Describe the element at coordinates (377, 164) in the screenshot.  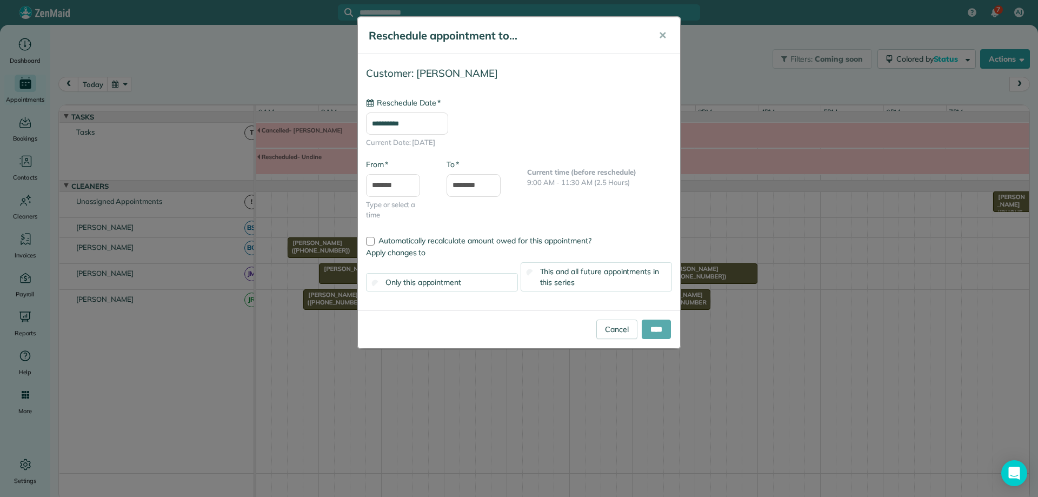
I see `label: From` at that location.